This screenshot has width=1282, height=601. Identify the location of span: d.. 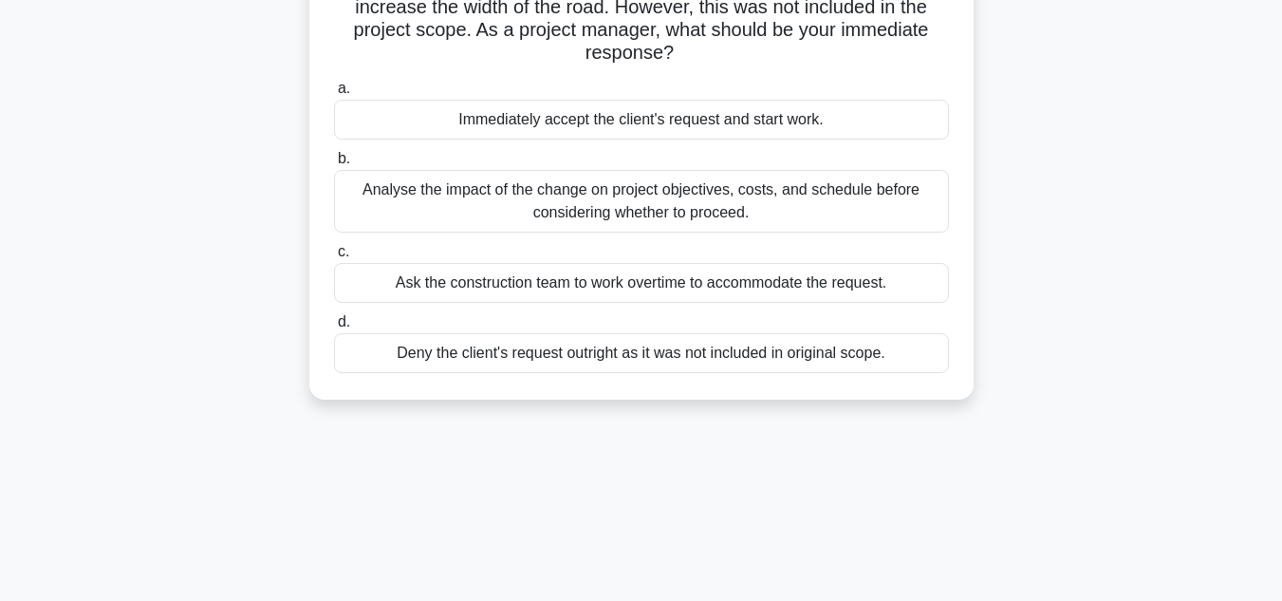
(344, 321).